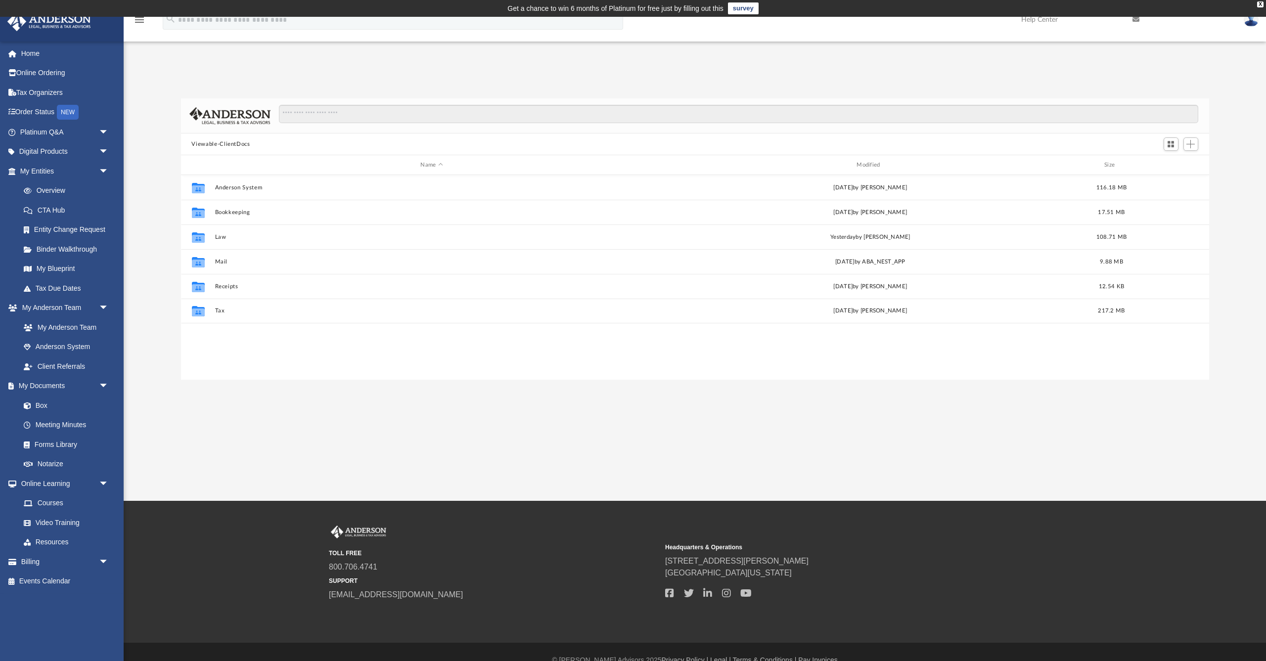  What do you see at coordinates (432, 311) in the screenshot?
I see `button: Tax` at bounding box center [432, 311].